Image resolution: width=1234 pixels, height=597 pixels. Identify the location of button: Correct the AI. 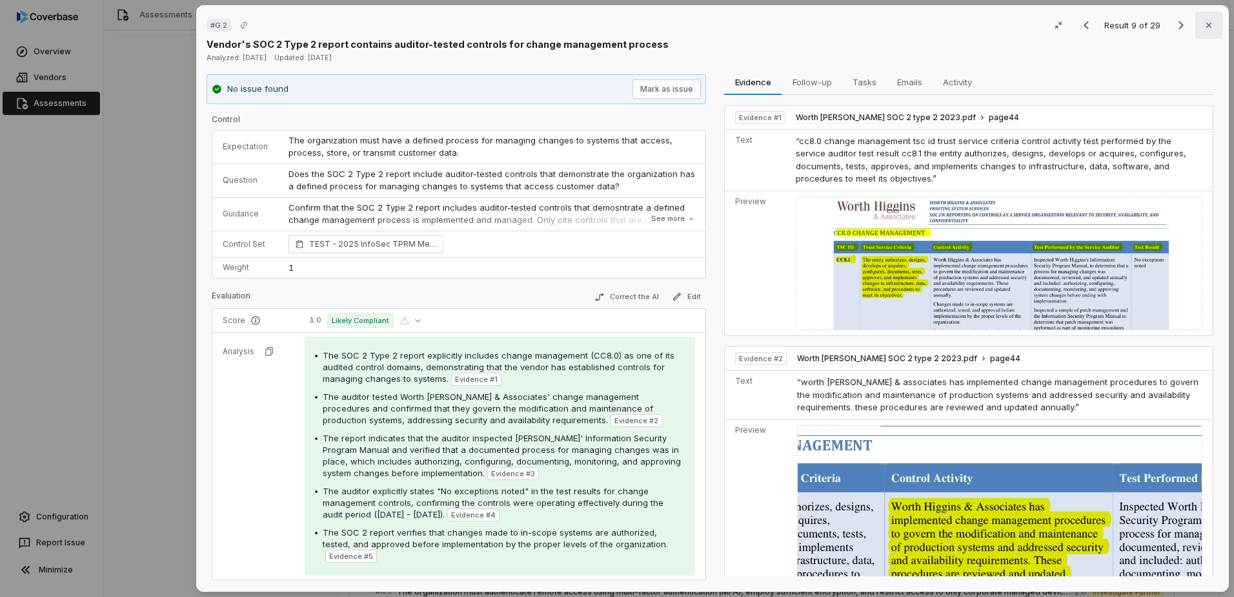
(627, 297).